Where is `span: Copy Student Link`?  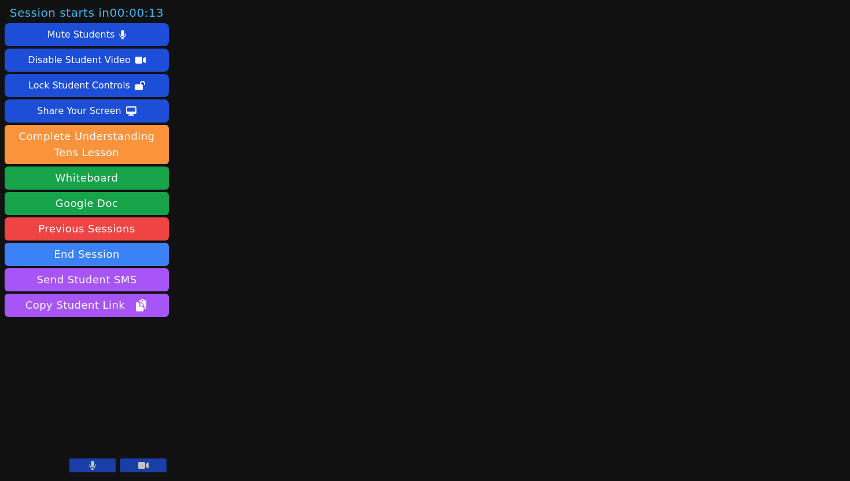 span: Copy Student Link is located at coordinates (87, 305).